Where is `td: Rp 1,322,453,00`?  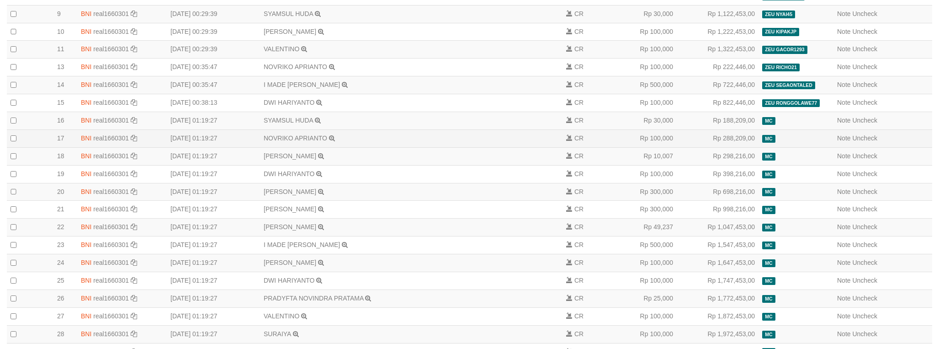 td: Rp 1,322,453,00 is located at coordinates (718, 49).